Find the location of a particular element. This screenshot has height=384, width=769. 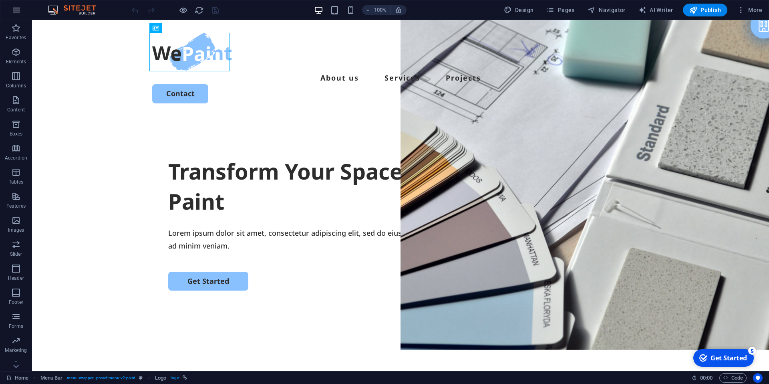

button: AI Writer is located at coordinates (655, 10).